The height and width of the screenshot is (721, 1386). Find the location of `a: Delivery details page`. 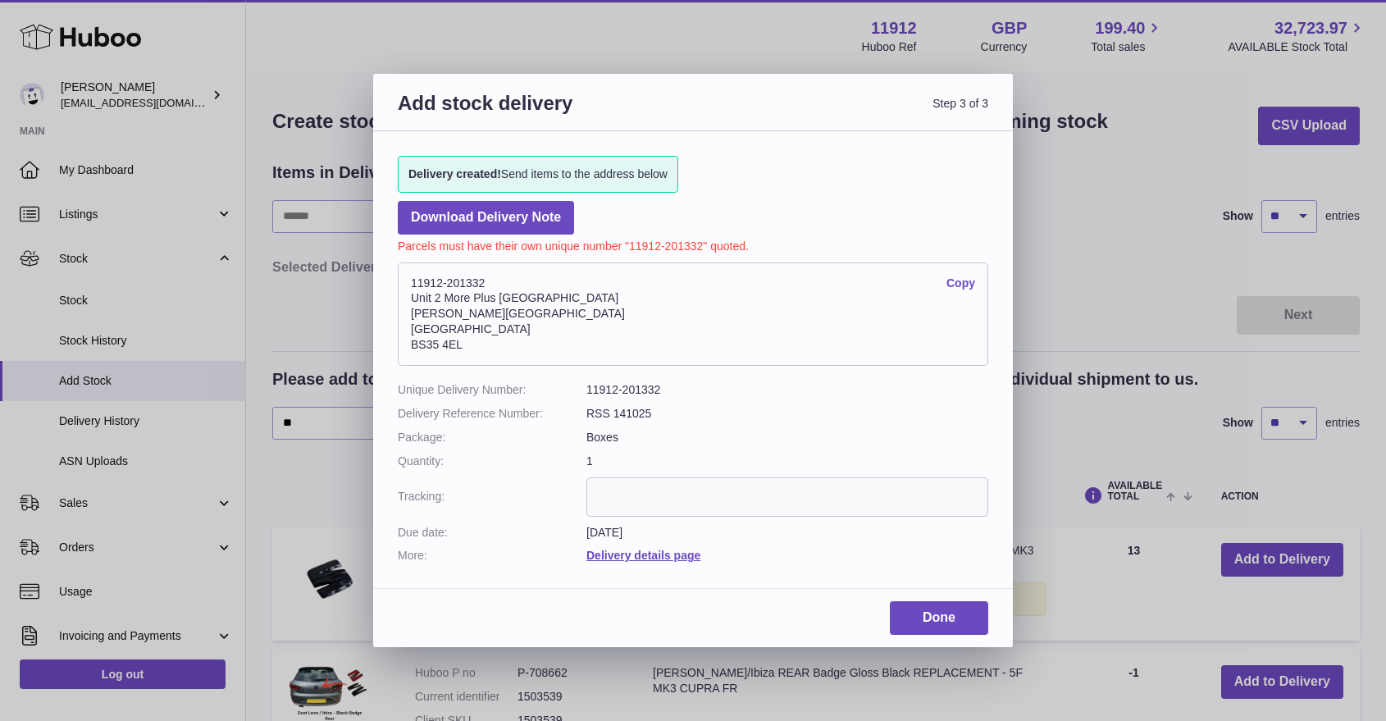

a: Delivery details page is located at coordinates (643, 555).